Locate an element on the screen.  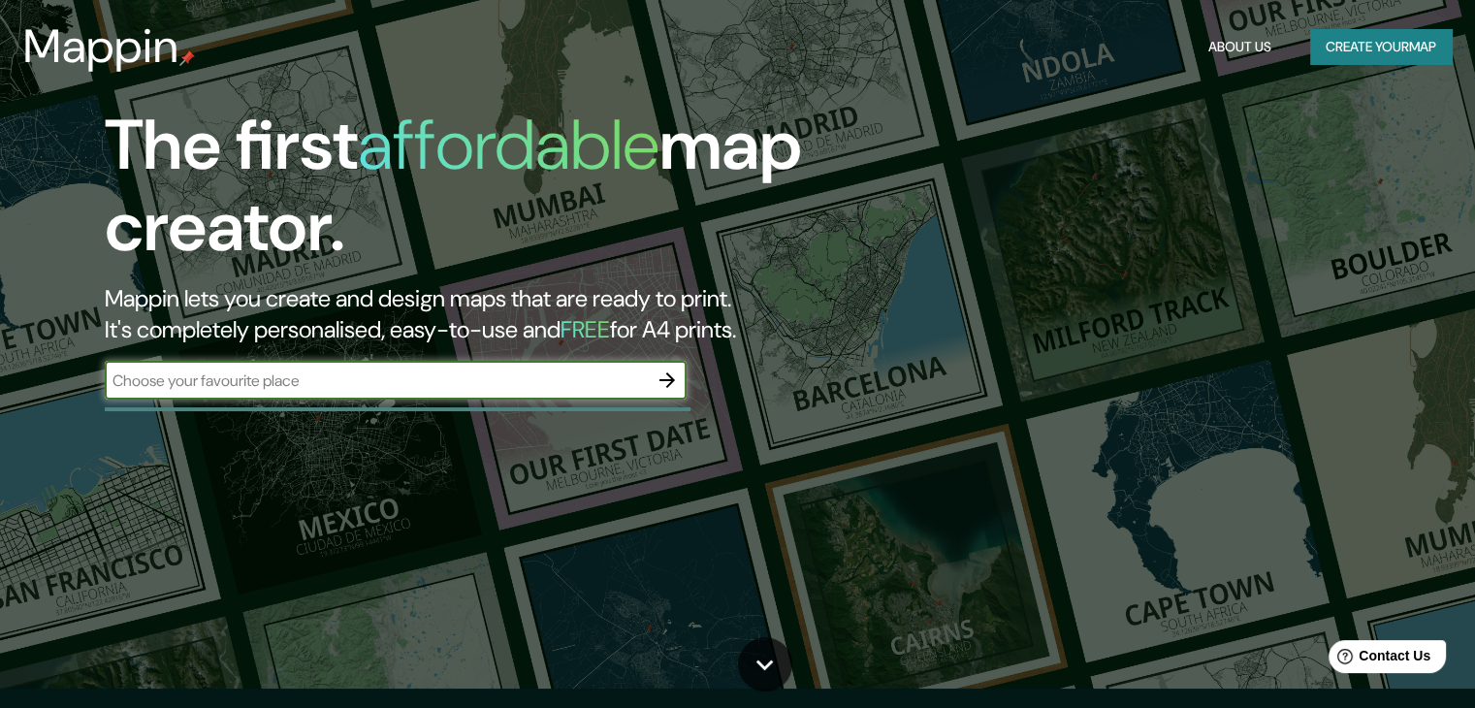
h1: The first map creator. is located at coordinates (473, 194).